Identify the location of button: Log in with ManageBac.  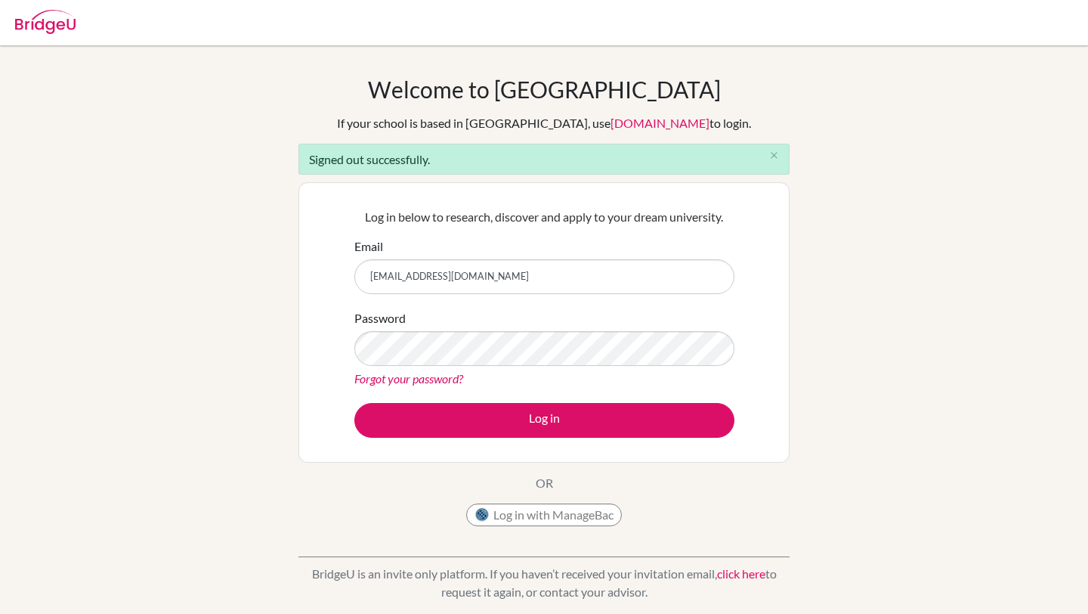
(544, 515).